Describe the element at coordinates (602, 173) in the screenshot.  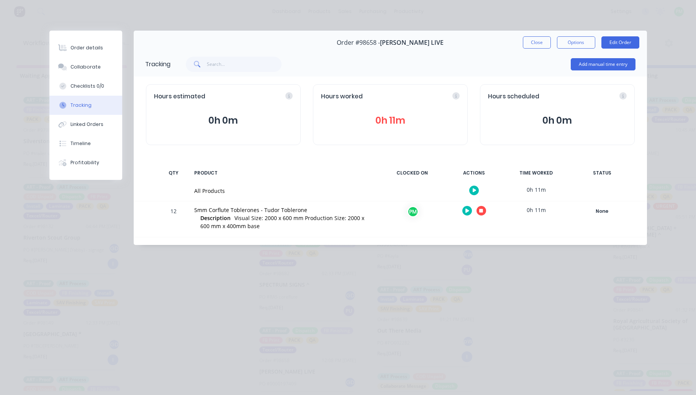
I see `div: STATUS` at that location.